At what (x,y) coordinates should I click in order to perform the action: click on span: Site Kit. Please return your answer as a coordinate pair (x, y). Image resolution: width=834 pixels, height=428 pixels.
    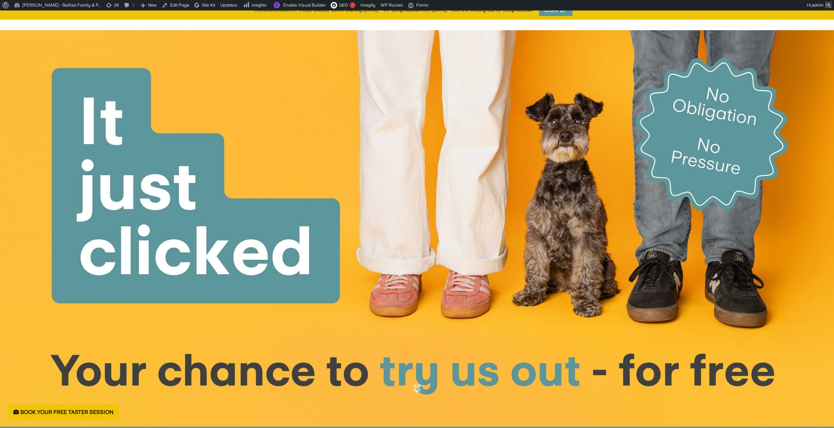
    Looking at the image, I should click on (208, 5).